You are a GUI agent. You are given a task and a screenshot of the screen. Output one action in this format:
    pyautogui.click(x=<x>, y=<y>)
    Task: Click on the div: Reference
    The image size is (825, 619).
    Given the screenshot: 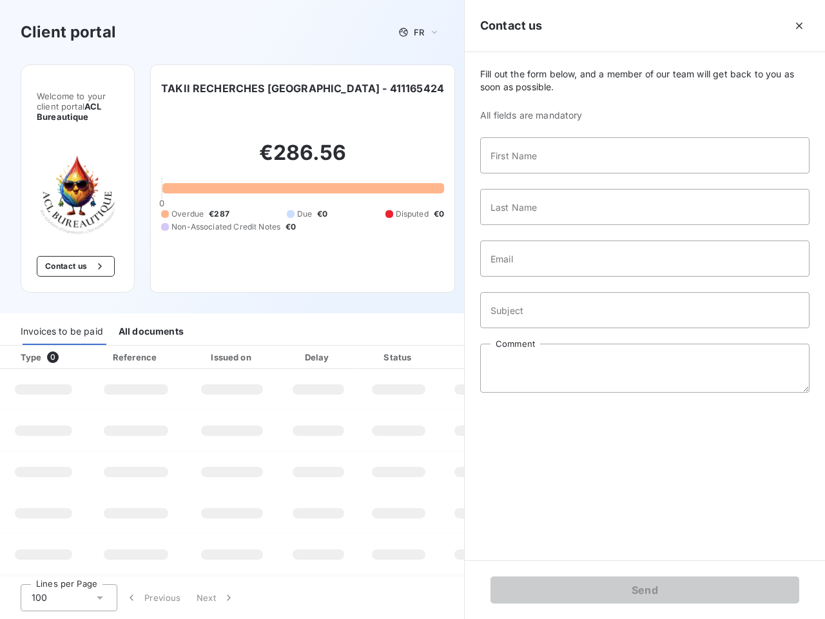 What is the action you would take?
    pyautogui.click(x=135, y=357)
    